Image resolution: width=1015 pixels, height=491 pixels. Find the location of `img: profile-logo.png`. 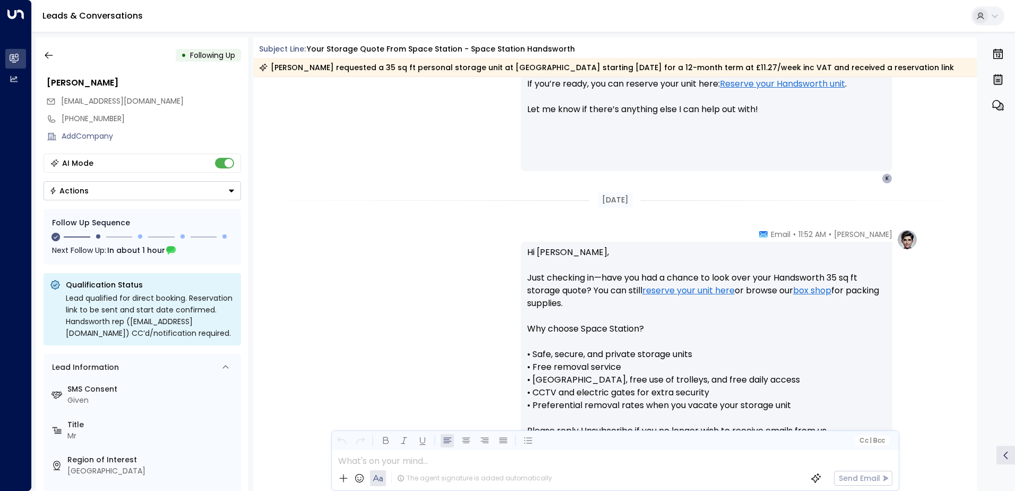

img: profile-logo.png is located at coordinates (908, 240).